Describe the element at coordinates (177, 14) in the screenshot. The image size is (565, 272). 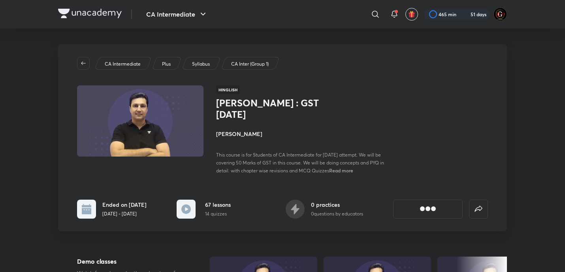
I see `button: CA Intermediate` at that location.